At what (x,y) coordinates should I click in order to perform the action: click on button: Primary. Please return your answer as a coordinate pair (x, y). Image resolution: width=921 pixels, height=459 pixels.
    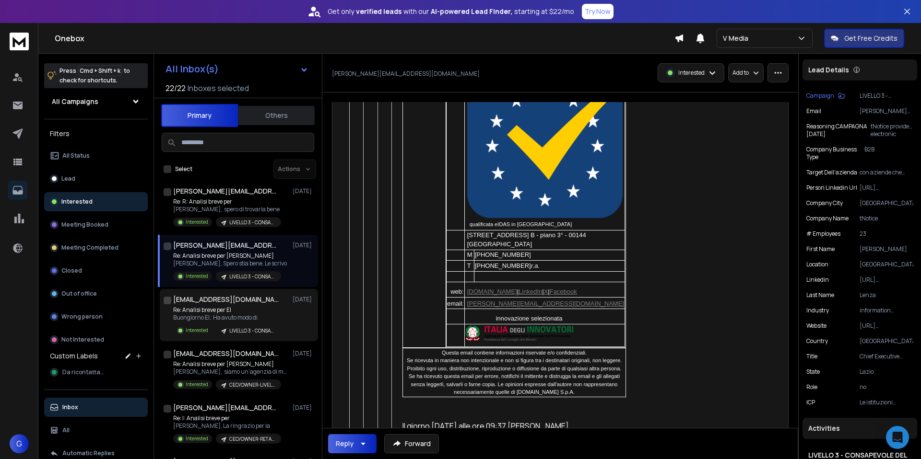
    Looking at the image, I should click on (200, 116).